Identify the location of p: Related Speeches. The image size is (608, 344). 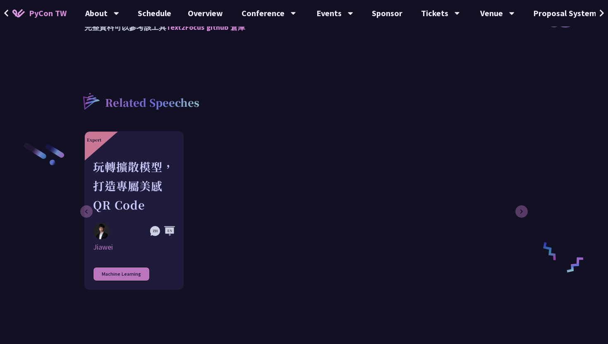
(152, 103).